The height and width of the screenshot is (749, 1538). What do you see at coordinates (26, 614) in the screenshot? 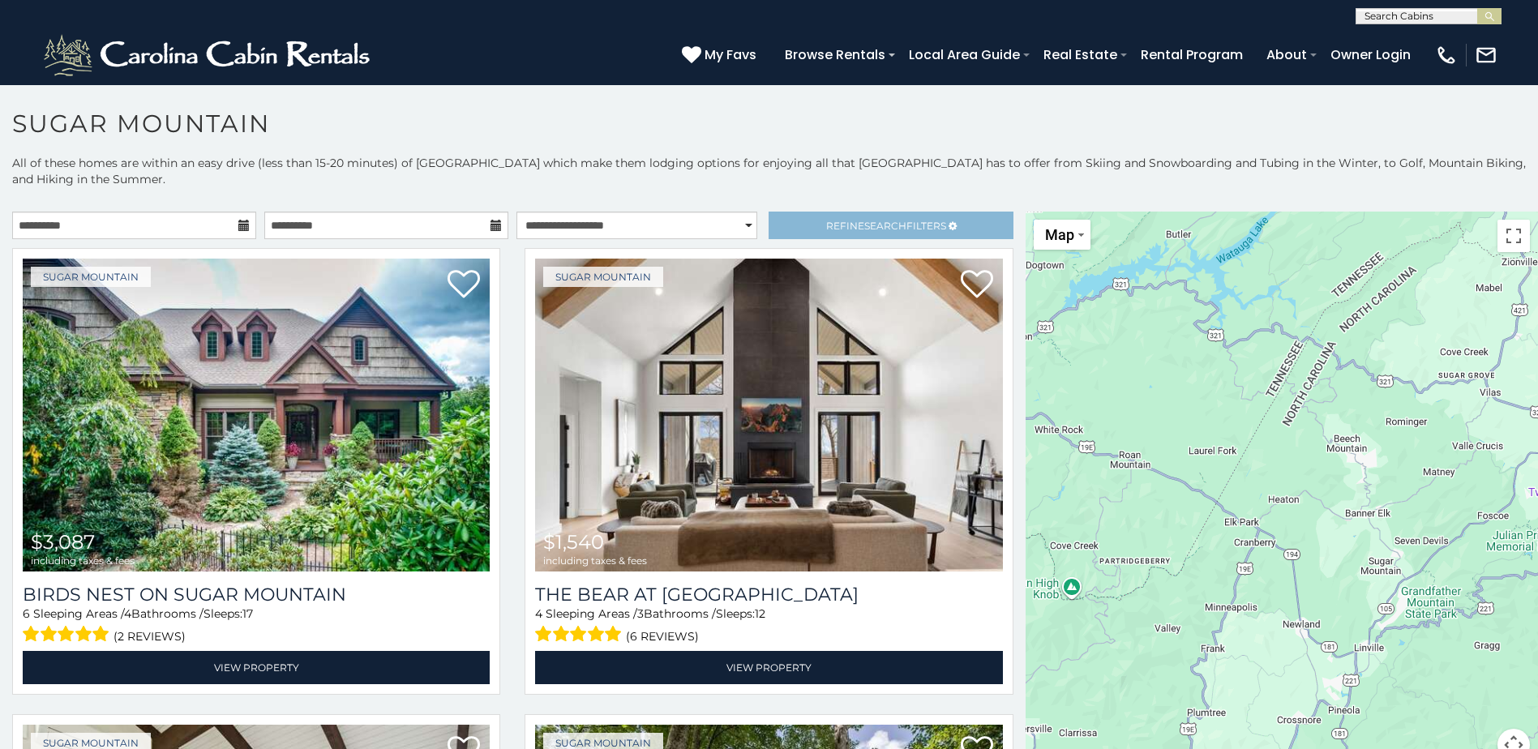
I see `span: 6` at bounding box center [26, 614].